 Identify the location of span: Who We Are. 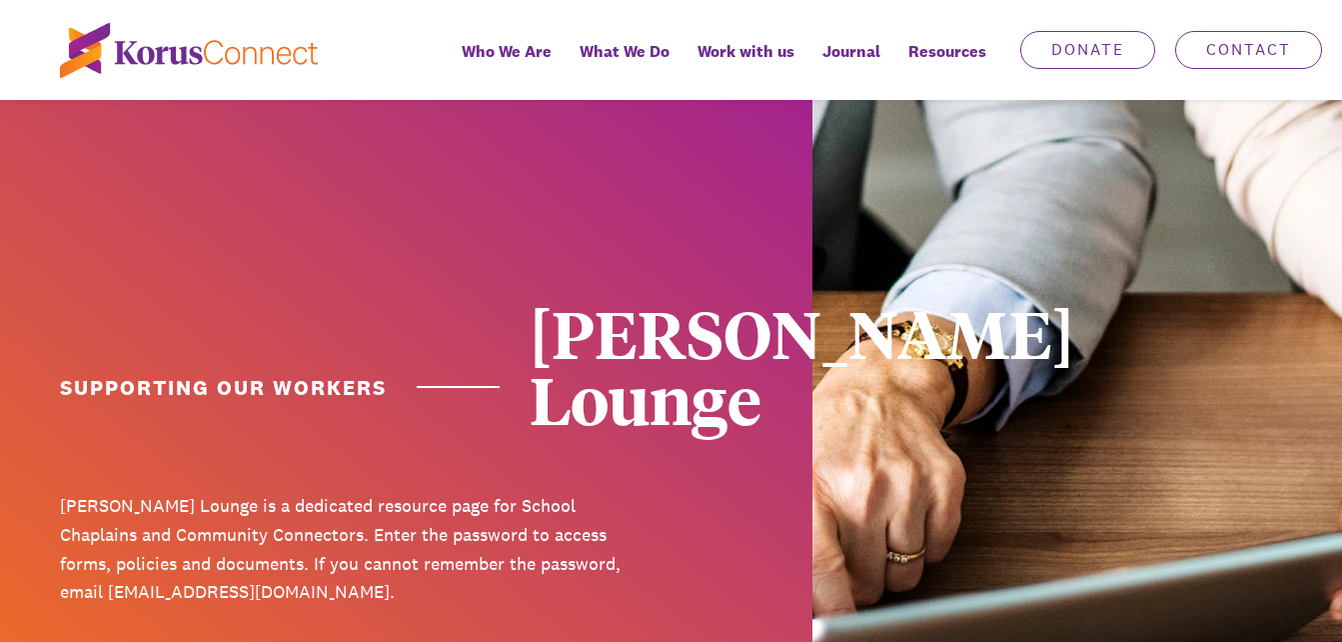
(507, 51).